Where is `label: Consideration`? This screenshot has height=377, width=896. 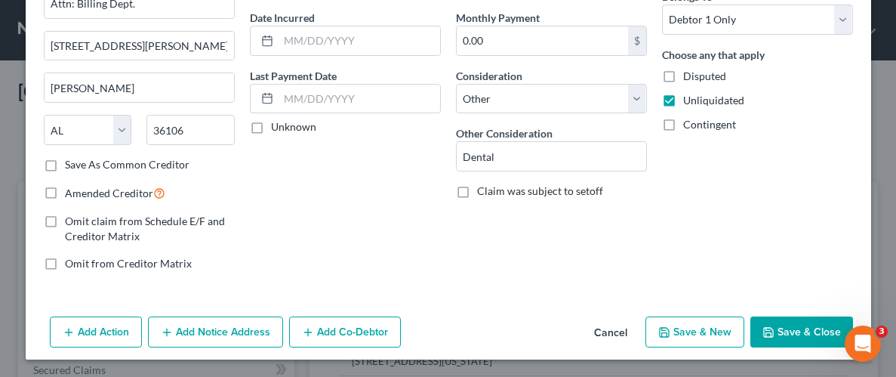
label: Consideration is located at coordinates (489, 76).